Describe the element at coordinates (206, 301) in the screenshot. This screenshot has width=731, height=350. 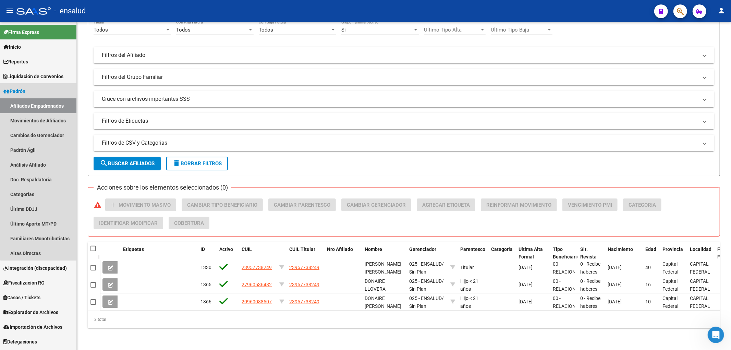
I see `span: 1366` at that location.